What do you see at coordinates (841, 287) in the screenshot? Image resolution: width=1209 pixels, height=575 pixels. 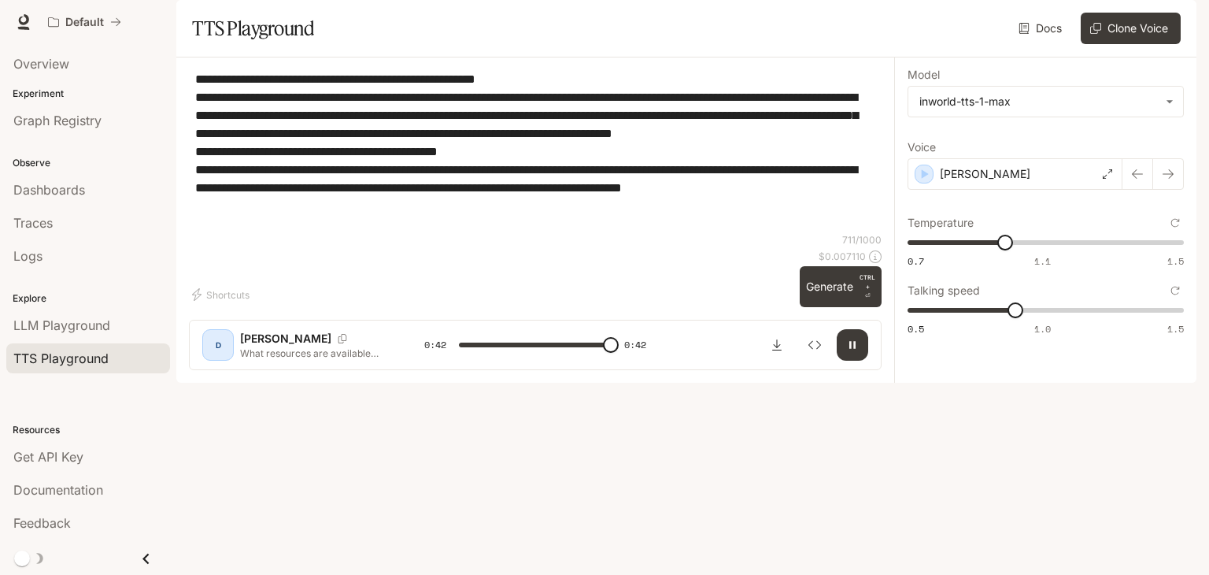 I see `button: GenerateCTRL +⏎` at bounding box center [841, 287].